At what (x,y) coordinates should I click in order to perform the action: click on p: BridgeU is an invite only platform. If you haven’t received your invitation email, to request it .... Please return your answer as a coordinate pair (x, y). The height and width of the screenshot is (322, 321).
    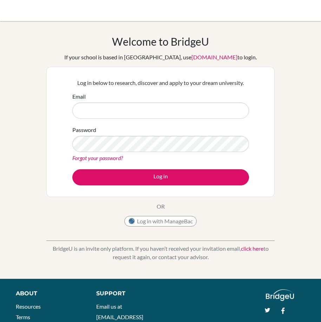
    Looking at the image, I should click on (161, 253).